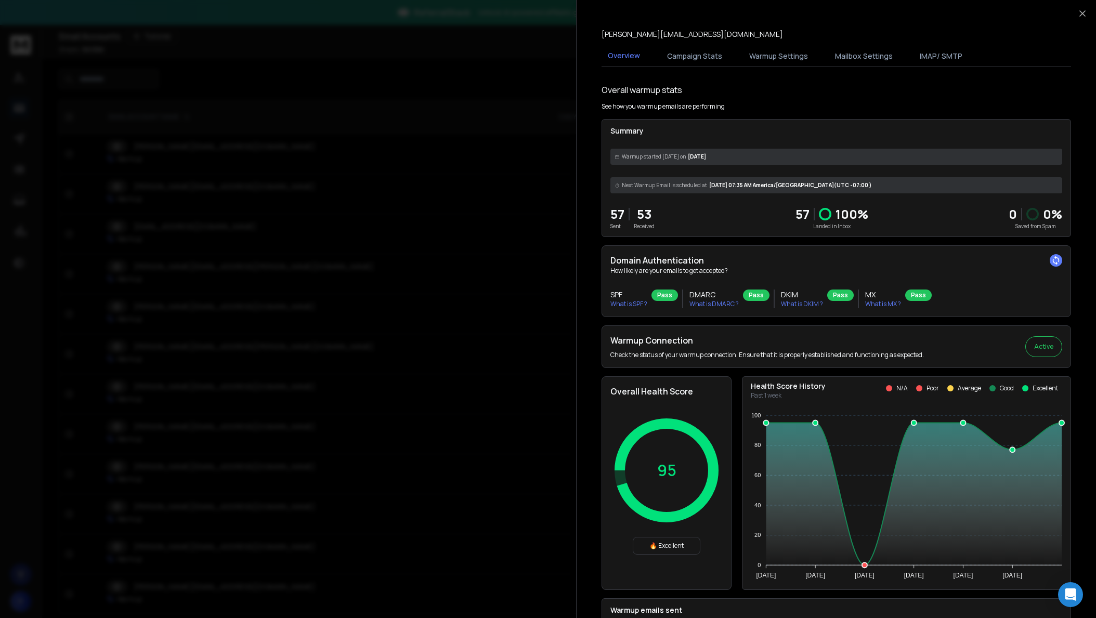  I want to click on h2: Overall Health Score, so click(667, 392).